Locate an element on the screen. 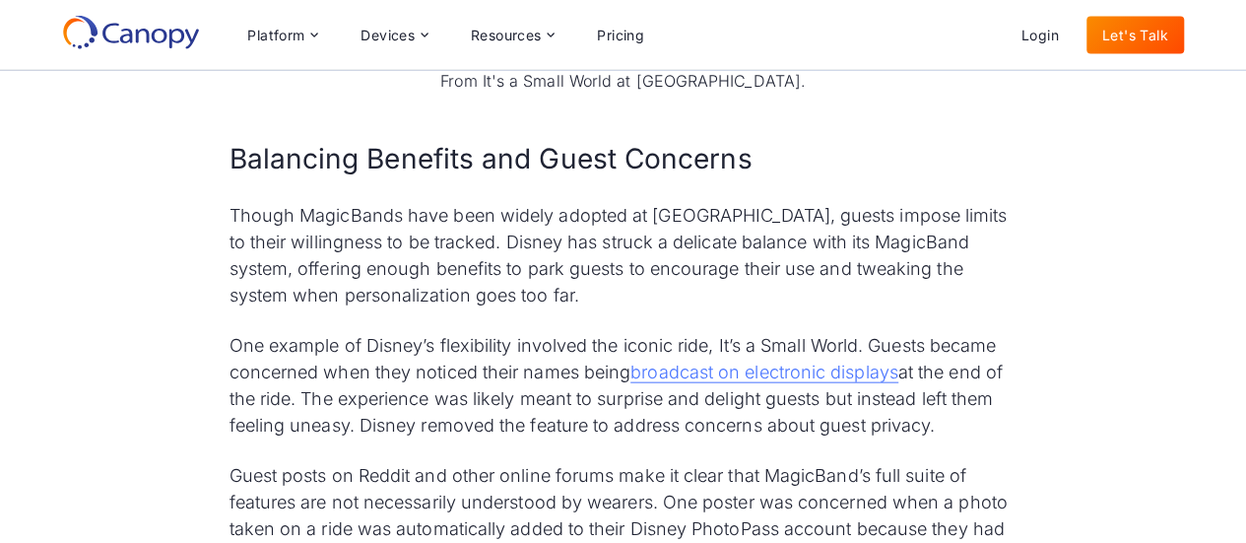  a: Pricing is located at coordinates (621, 35).